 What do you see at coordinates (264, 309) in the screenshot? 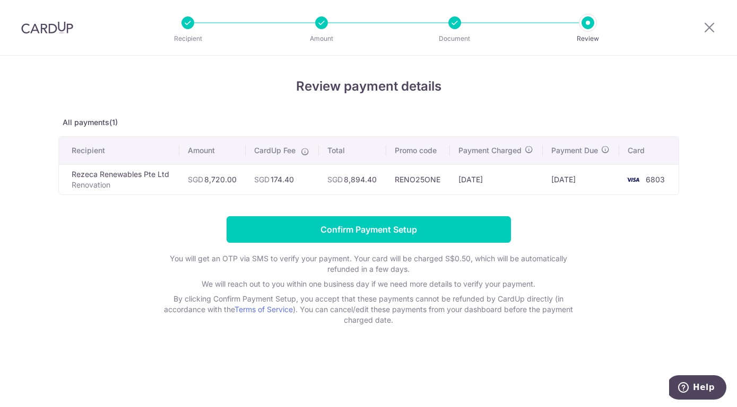
I see `a: Terms of Service` at bounding box center [264, 309].